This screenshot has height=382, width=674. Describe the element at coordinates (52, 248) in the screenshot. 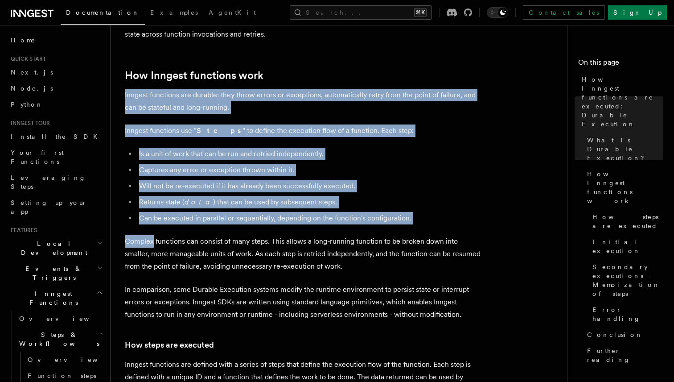

I see `span: Local Development` at that location.